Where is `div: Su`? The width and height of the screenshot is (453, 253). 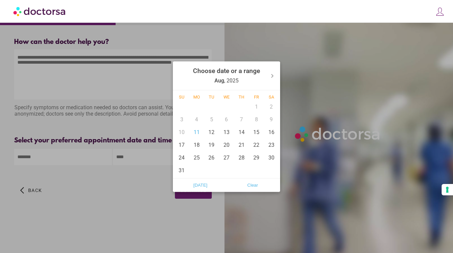 div: Su is located at coordinates (181, 96).